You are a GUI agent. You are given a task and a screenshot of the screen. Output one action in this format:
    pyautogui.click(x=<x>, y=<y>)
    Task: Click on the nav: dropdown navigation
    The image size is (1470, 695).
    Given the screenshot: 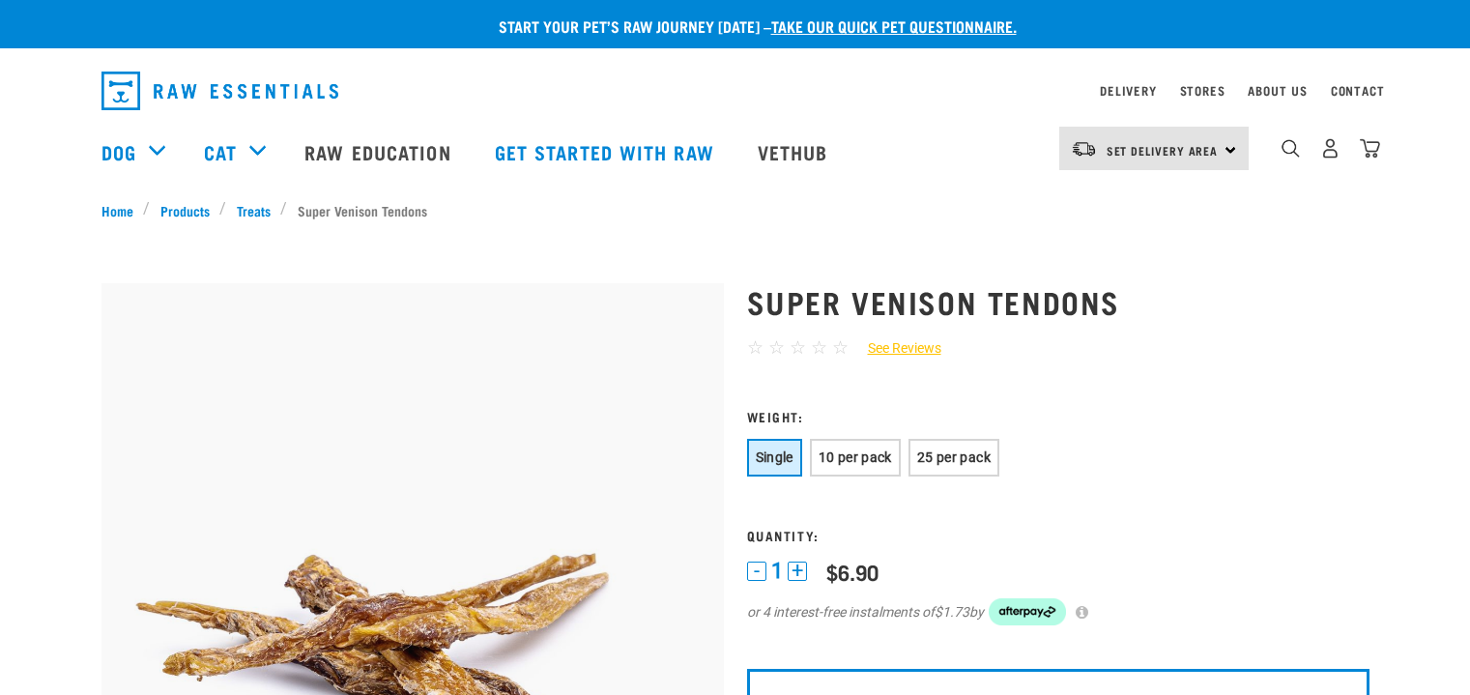 What is the action you would take?
    pyautogui.click(x=736, y=91)
    